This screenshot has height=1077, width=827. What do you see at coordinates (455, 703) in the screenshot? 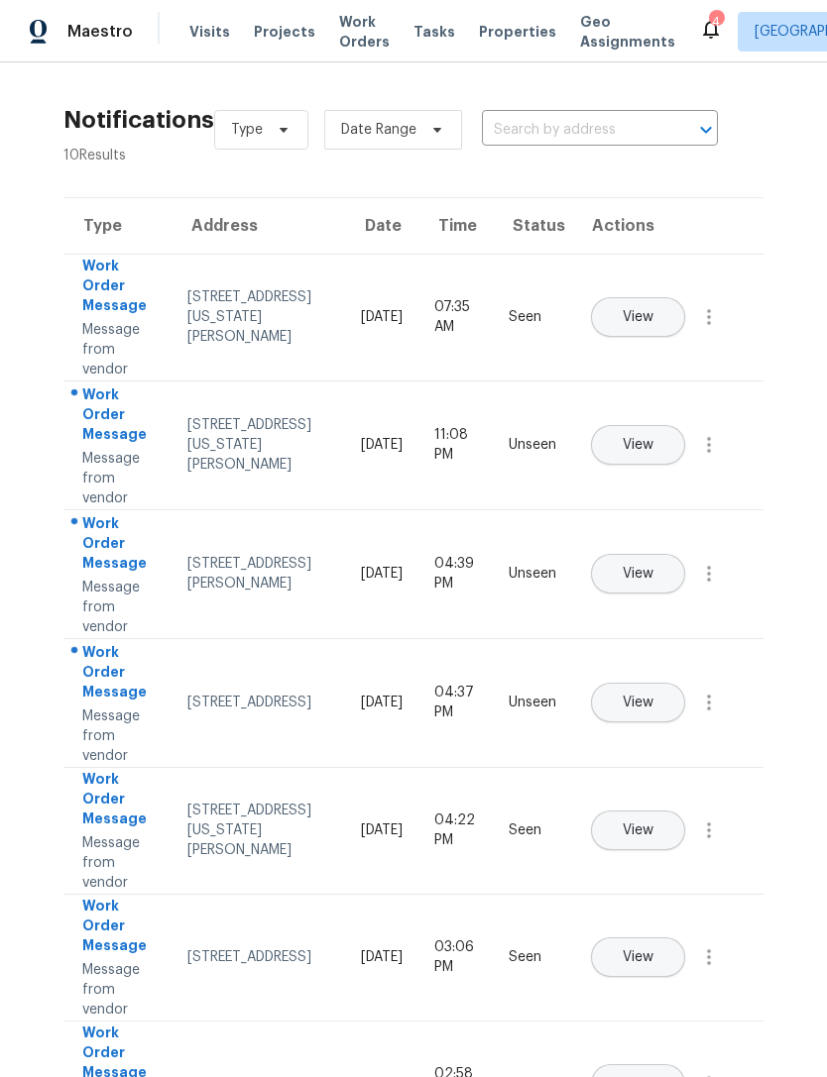
I see `div: 04:37 PM` at bounding box center [455, 703].